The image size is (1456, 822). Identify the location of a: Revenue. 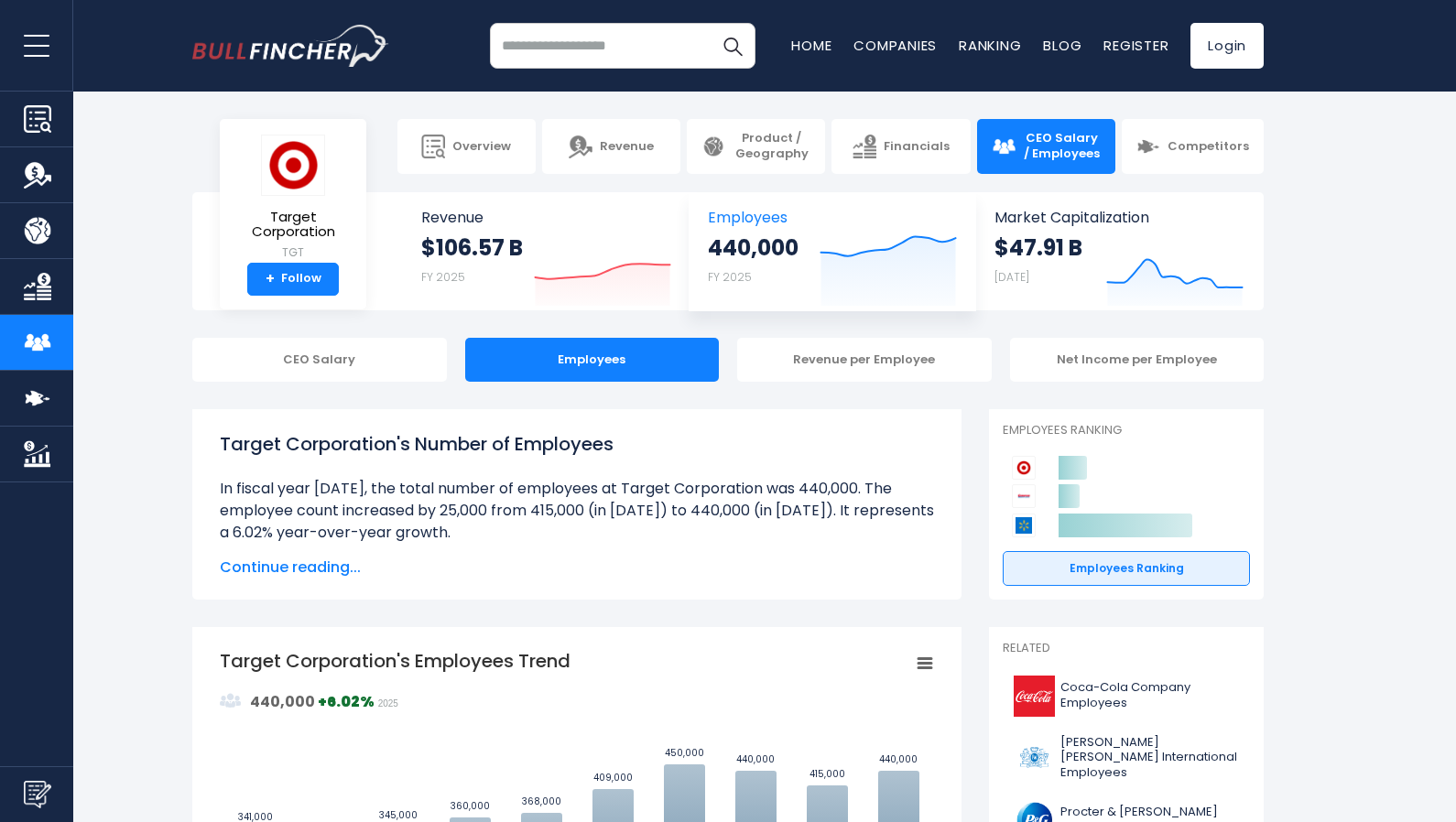
(610, 147).